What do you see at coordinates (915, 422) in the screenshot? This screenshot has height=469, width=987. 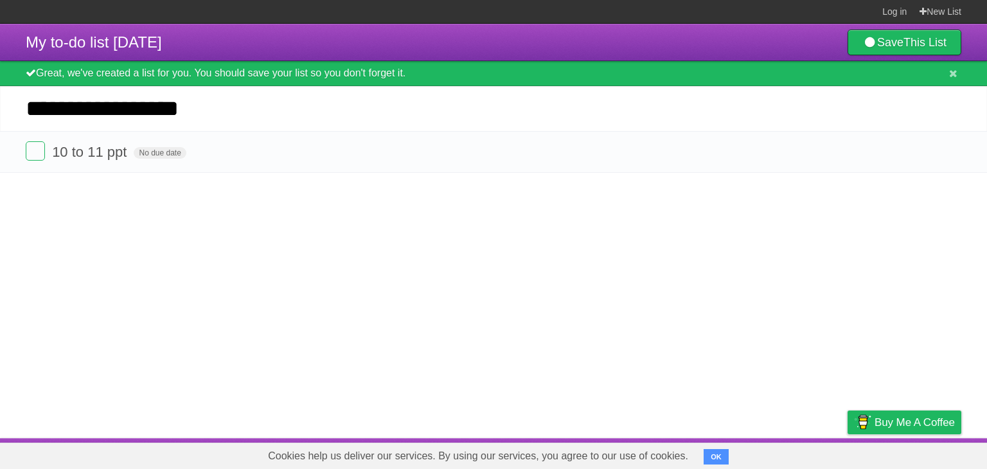 I see `span: Buy me a coffee` at bounding box center [915, 422].